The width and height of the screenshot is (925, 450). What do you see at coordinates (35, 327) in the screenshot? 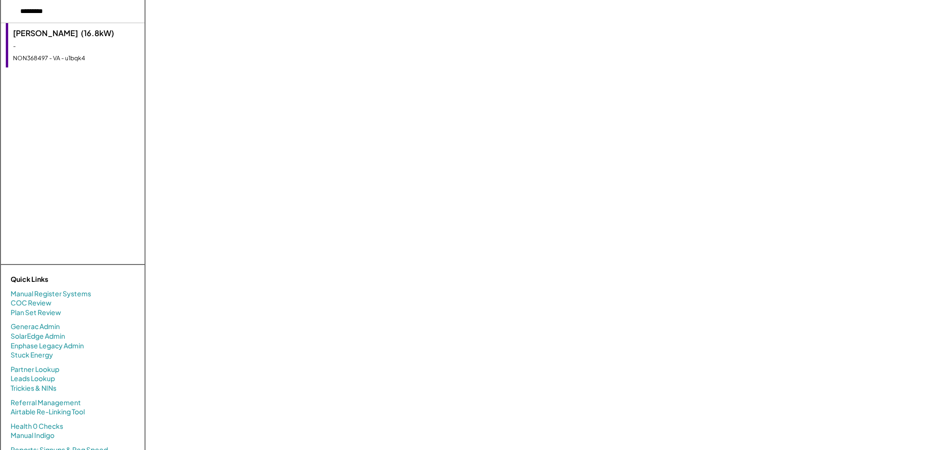
I see `a: Generac Admin` at bounding box center [35, 327].